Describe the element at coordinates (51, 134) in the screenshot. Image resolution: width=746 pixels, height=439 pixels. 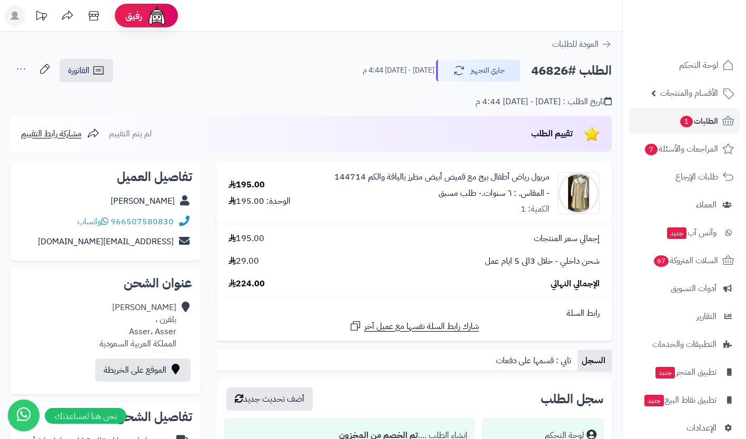
I see `span: مشاركة رابط التقييم` at that location.